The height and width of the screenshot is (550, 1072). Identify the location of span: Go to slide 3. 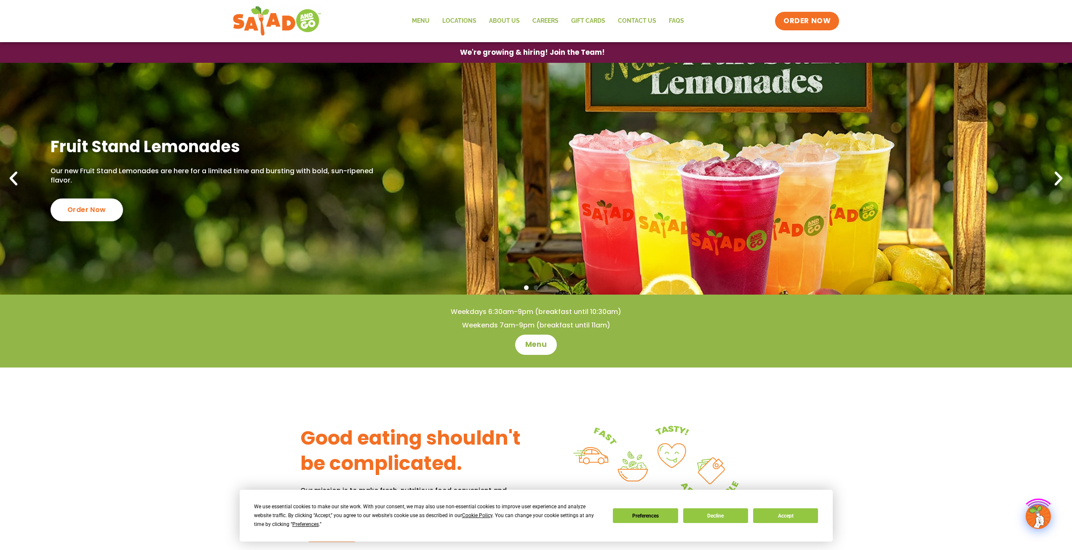
(545, 287).